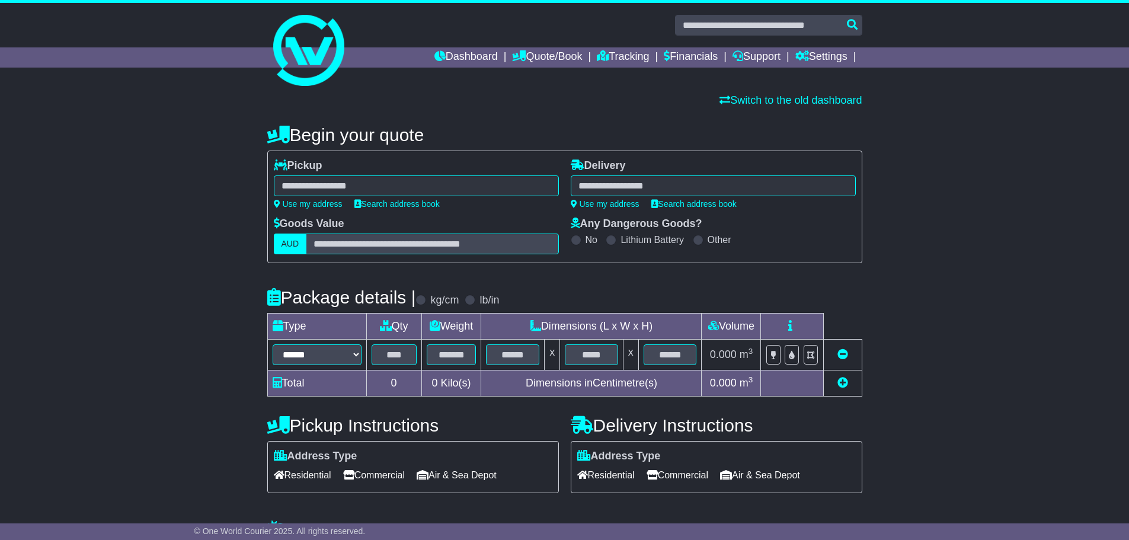 The image size is (1129, 540). I want to click on a: Financials, so click(690, 57).